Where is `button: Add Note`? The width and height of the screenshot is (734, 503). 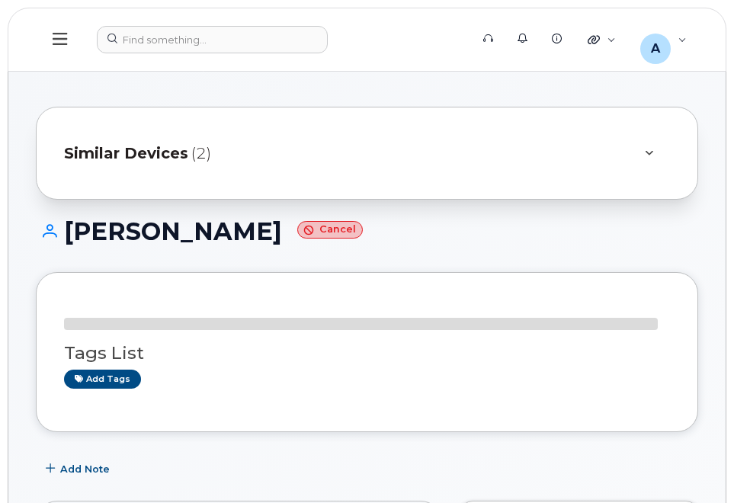
button: Add Note is located at coordinates (79, 469).